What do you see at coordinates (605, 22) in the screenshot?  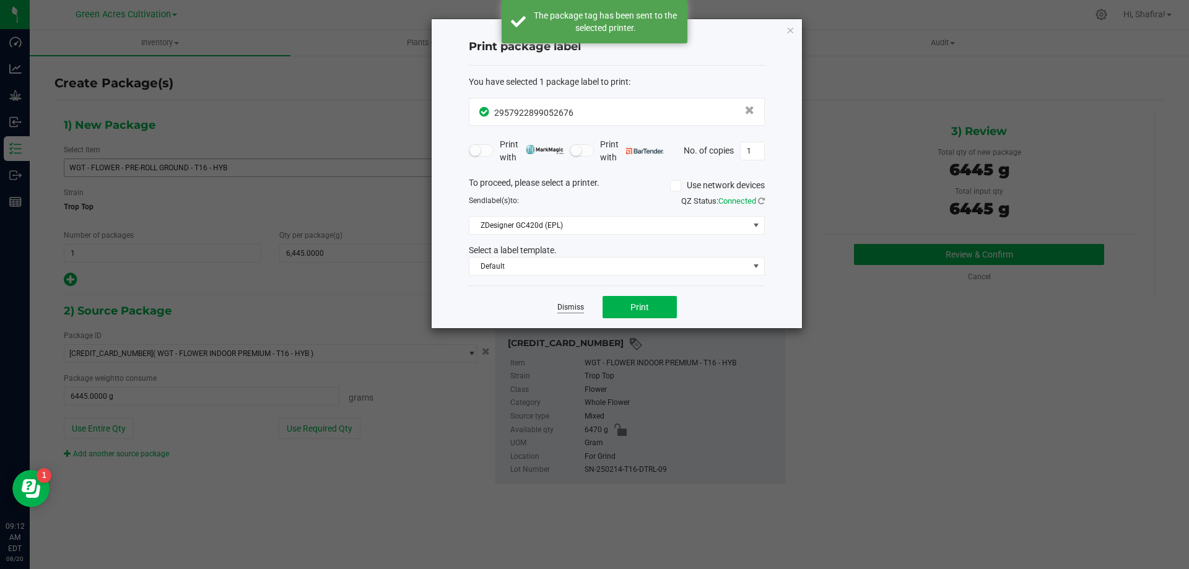 I see `div: The package tag has been sent to the selected printer.` at bounding box center [605, 22].